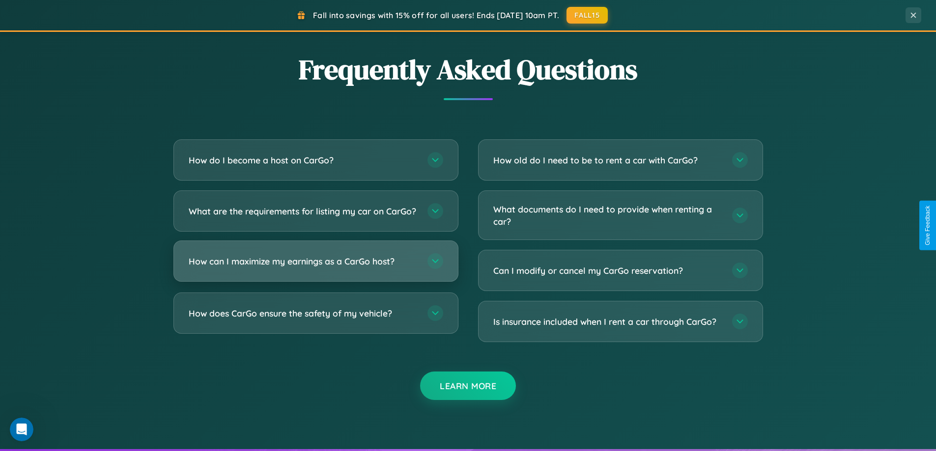 The height and width of the screenshot is (451, 936). What do you see at coordinates (303, 160) in the screenshot?
I see `h3: How do I become a host on CarGo?` at bounding box center [303, 160].